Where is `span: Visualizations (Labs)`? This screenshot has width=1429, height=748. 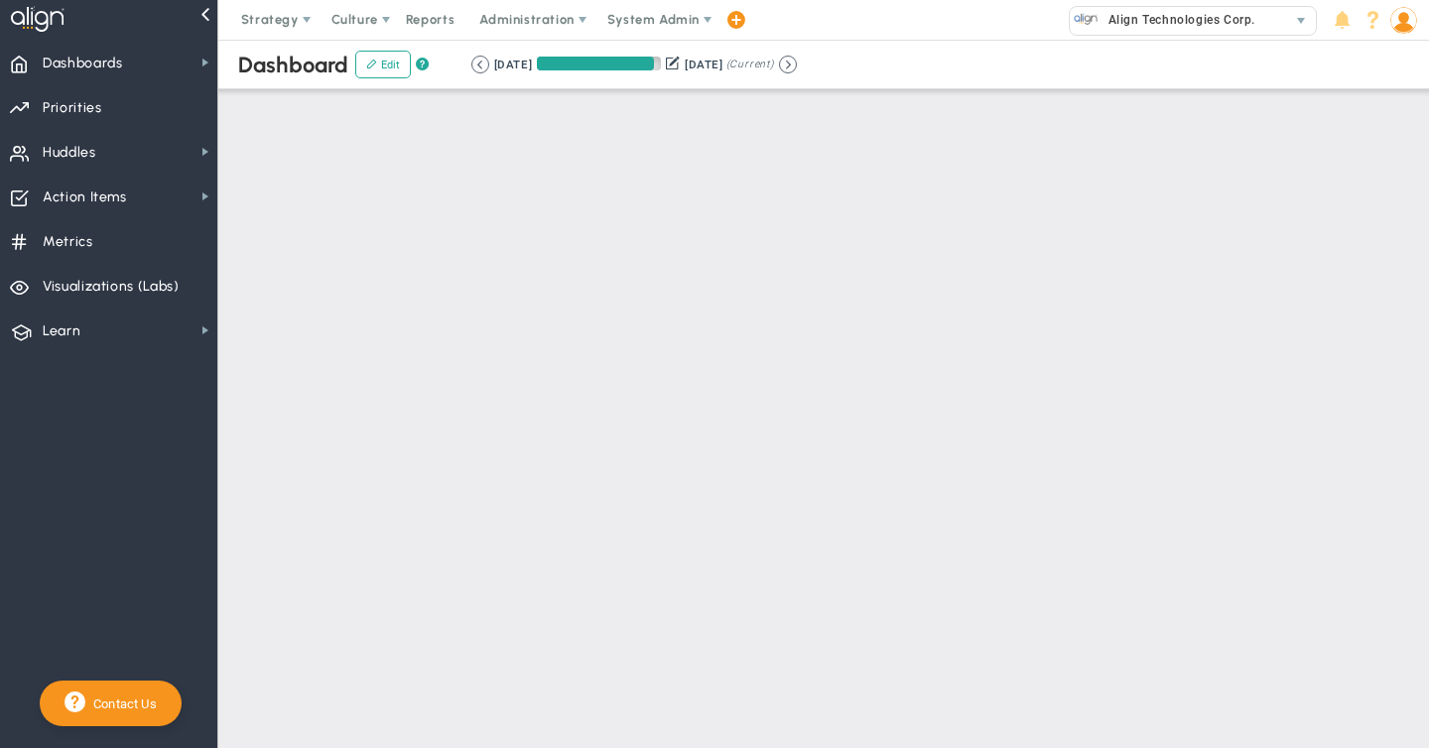 span: Visualizations (Labs) is located at coordinates (111, 287).